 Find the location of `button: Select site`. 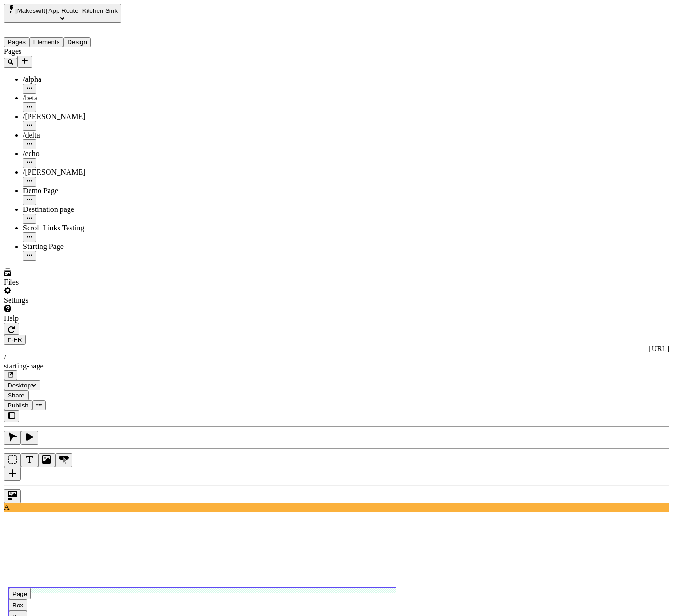

button: Select site is located at coordinates (62, 13).